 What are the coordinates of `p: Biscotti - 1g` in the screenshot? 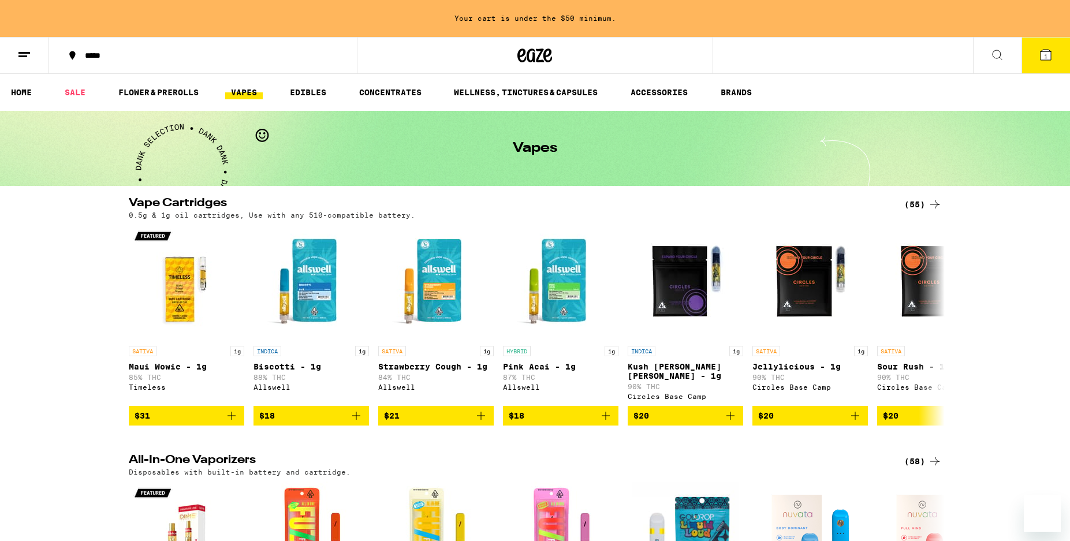 It's located at (311, 367).